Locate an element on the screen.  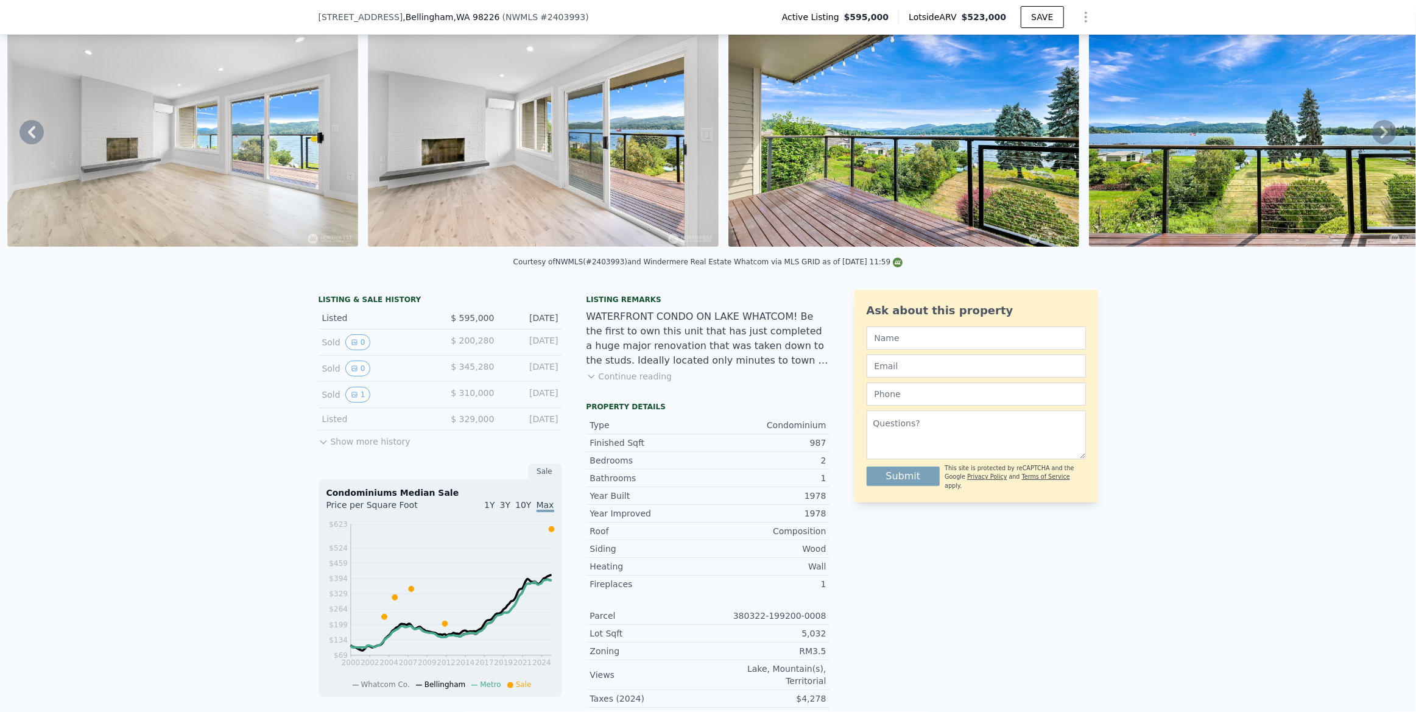
tspan: 2019 is located at coordinates (503, 663).